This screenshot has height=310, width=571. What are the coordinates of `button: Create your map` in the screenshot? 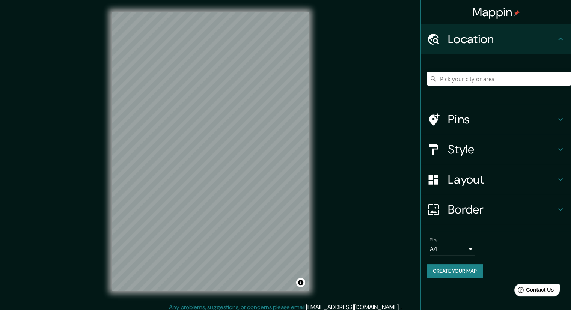 It's located at (454, 271).